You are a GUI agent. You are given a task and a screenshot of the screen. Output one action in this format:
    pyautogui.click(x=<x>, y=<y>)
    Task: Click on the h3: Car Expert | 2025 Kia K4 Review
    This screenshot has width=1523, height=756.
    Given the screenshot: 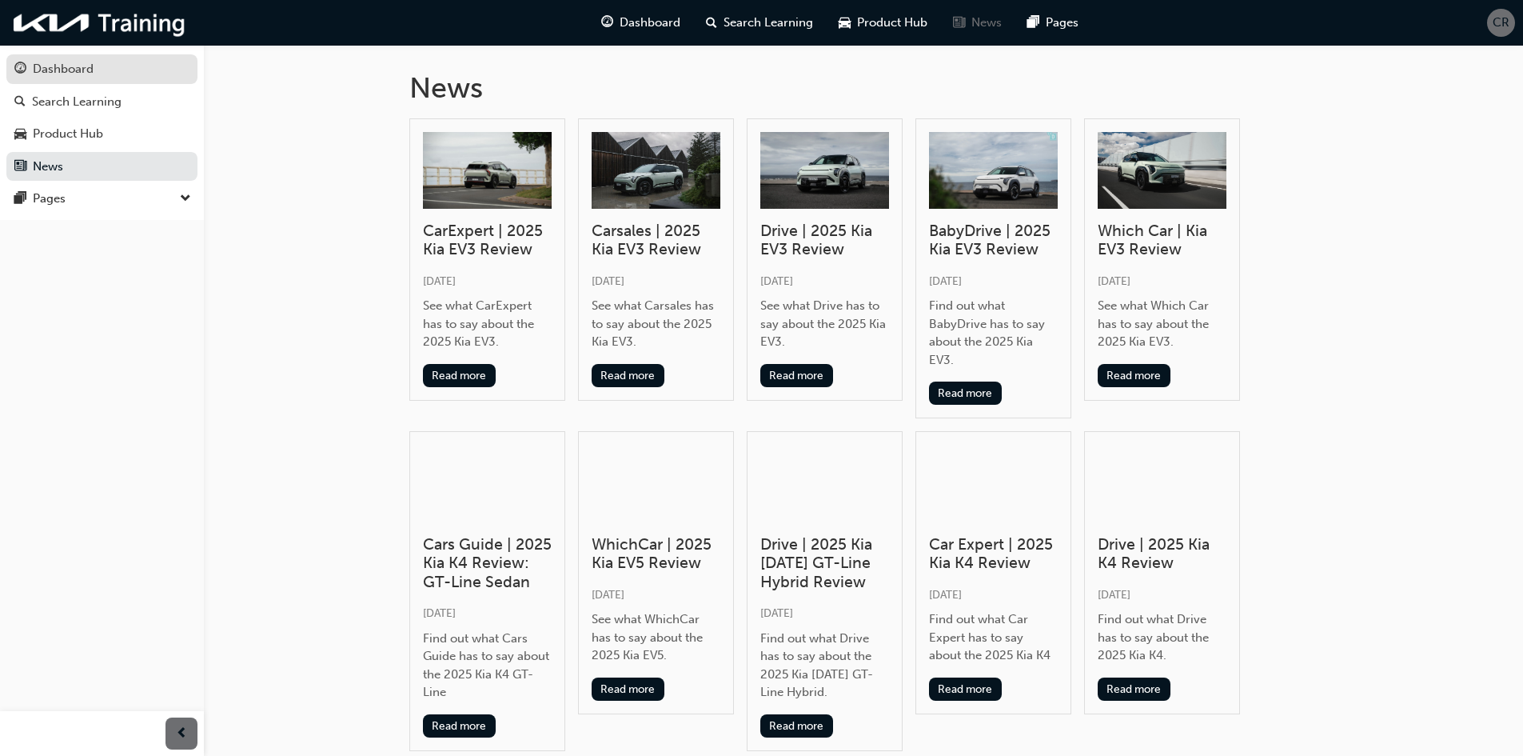 What is the action you would take?
    pyautogui.click(x=993, y=553)
    